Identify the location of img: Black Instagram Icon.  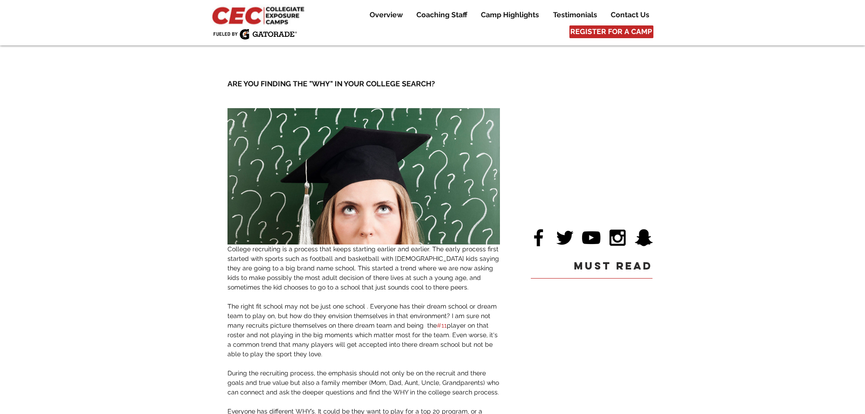
(617, 237).